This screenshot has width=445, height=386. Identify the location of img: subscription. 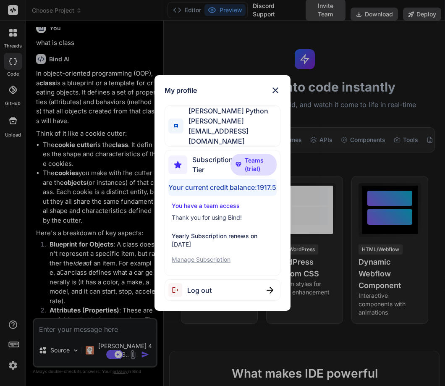
(178, 165).